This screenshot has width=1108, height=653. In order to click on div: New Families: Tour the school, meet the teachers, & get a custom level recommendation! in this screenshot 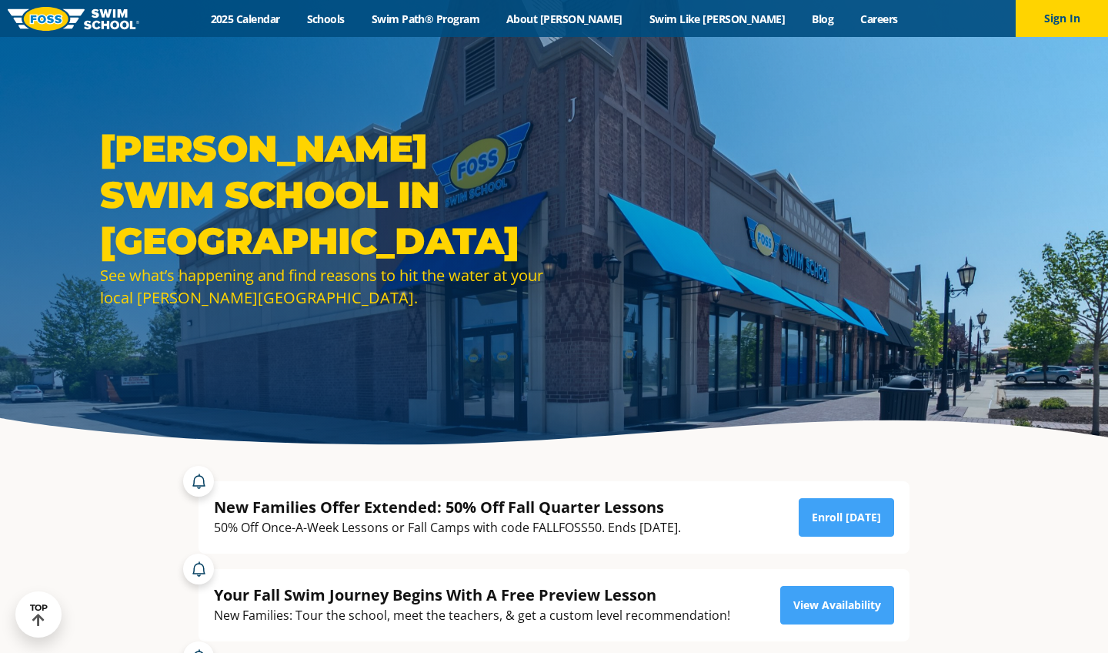, I will do `click(472, 615)`.